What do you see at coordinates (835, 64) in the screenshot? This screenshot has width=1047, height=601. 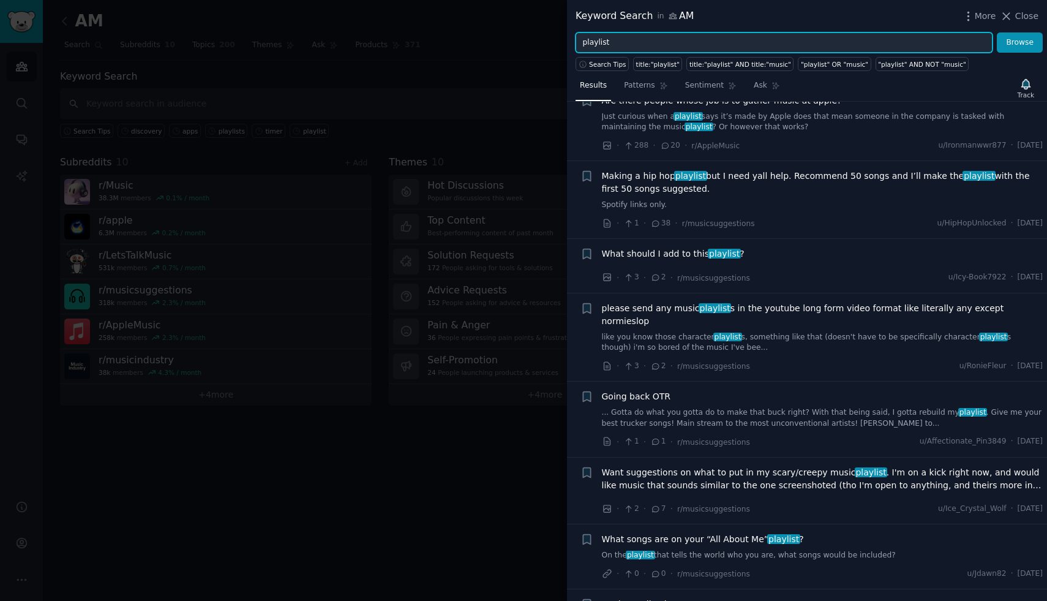 I see `div: "playlist" OR "music"` at bounding box center [835, 64].